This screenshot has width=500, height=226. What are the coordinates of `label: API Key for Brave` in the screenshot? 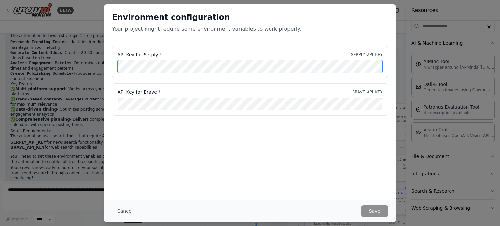 It's located at (139, 92).